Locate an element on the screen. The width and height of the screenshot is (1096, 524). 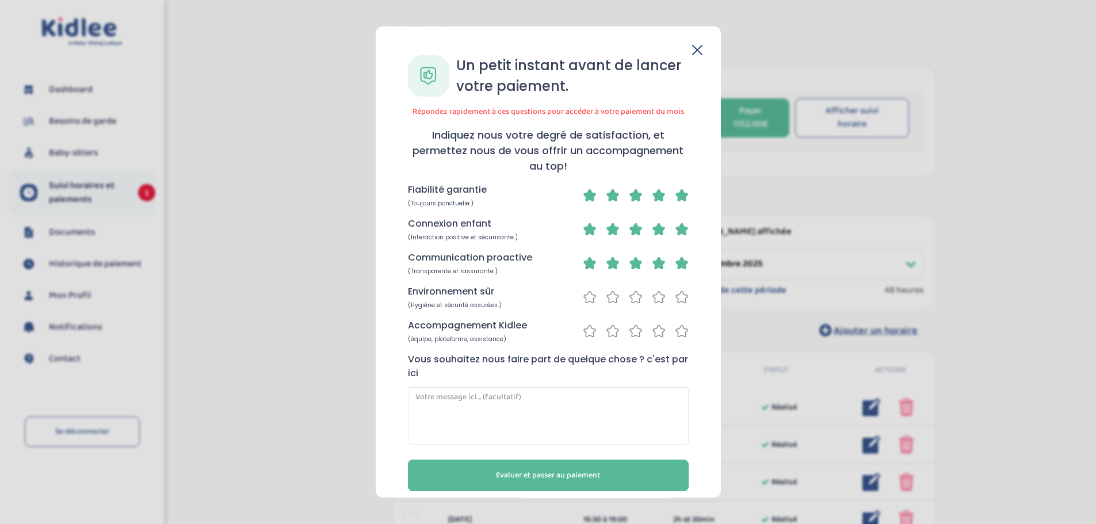
span: (équipe, plateforme, assistance) is located at coordinates (457, 339).